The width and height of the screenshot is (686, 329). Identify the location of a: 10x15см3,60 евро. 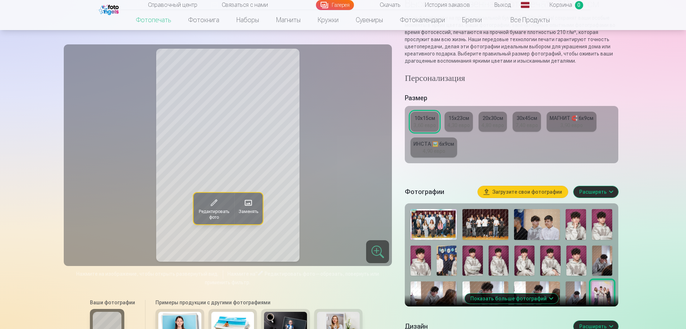
(424, 122).